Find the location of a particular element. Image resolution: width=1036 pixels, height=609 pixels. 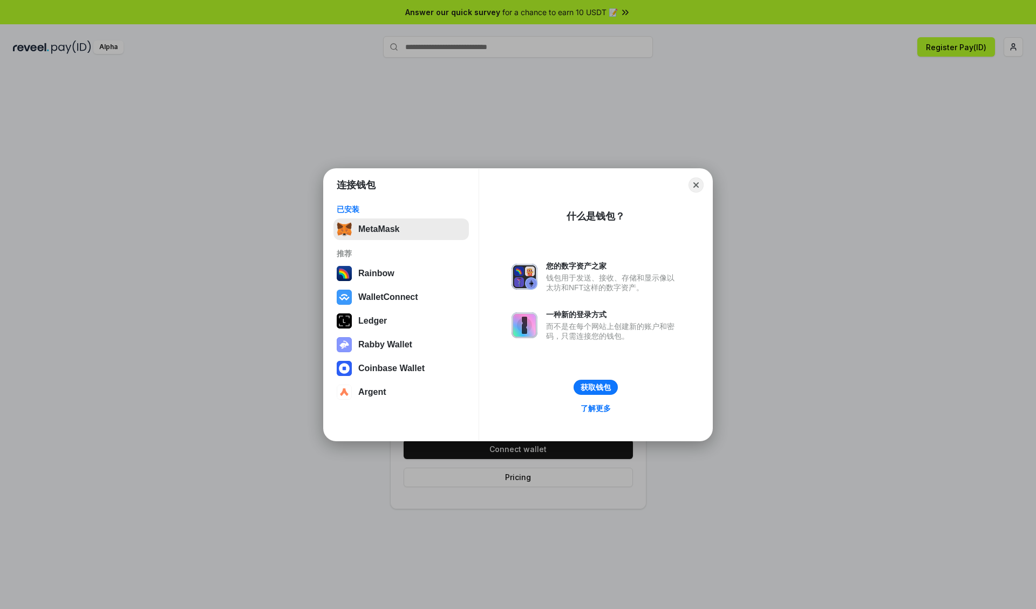

div: WalletConnect is located at coordinates (388, 297).